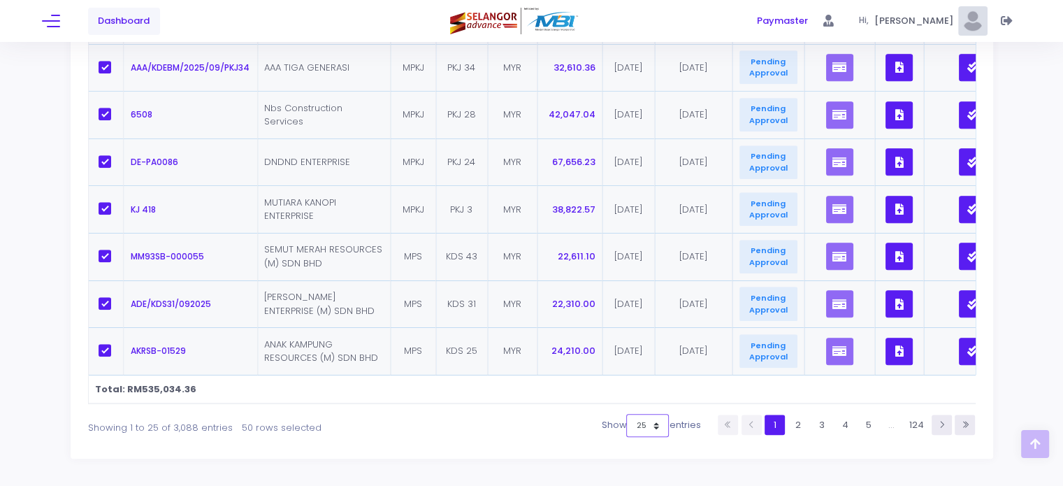  What do you see at coordinates (321, 351) in the screenshot?
I see `span: ANAK KAMPUNG RESOURCES (M) SDN BHD` at bounding box center [321, 351].